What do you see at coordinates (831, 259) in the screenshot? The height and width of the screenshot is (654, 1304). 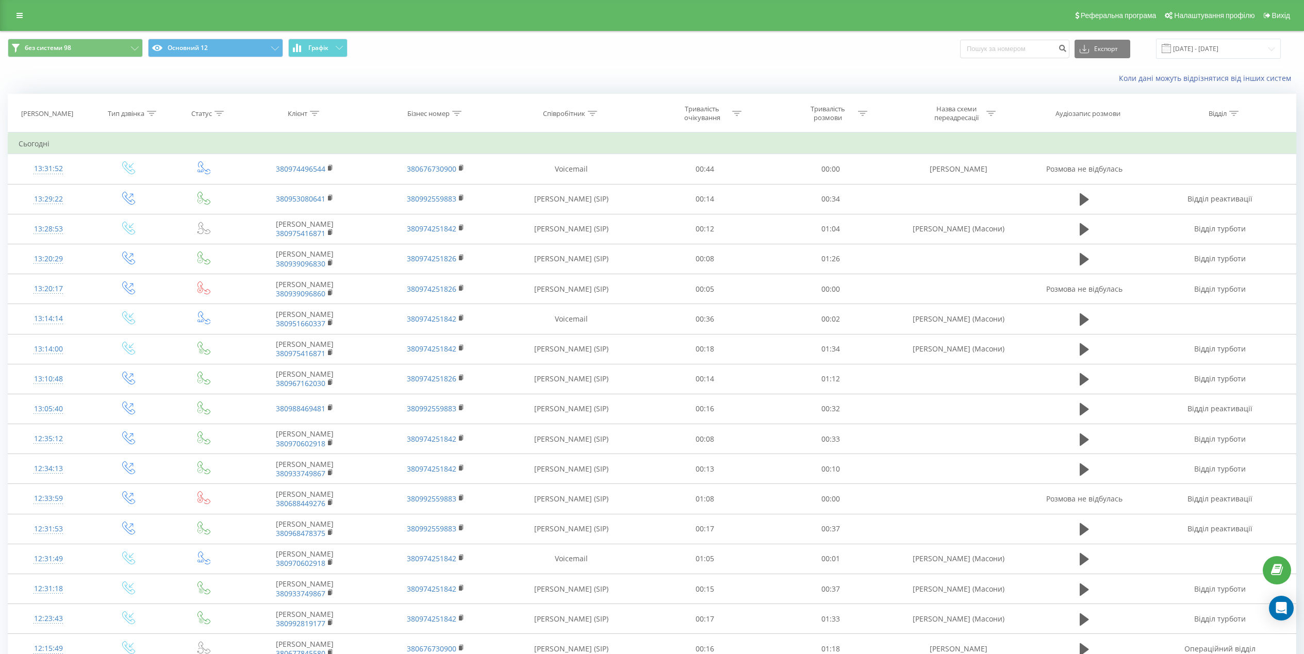 I see `td: 01:26` at bounding box center [831, 259].